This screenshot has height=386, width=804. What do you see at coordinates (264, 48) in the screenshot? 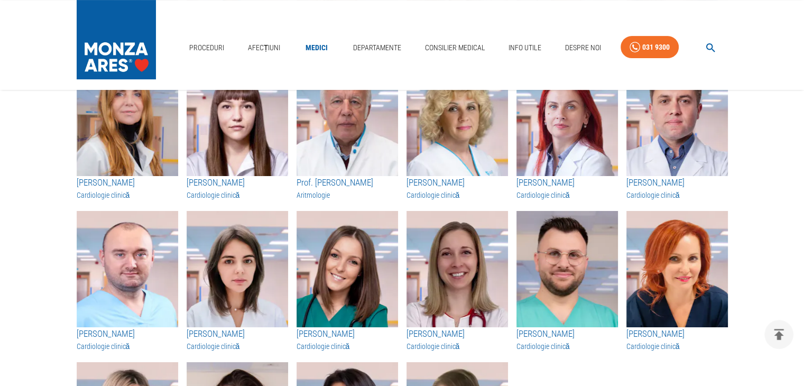
I see `a: Afecțiuni` at bounding box center [264, 48].